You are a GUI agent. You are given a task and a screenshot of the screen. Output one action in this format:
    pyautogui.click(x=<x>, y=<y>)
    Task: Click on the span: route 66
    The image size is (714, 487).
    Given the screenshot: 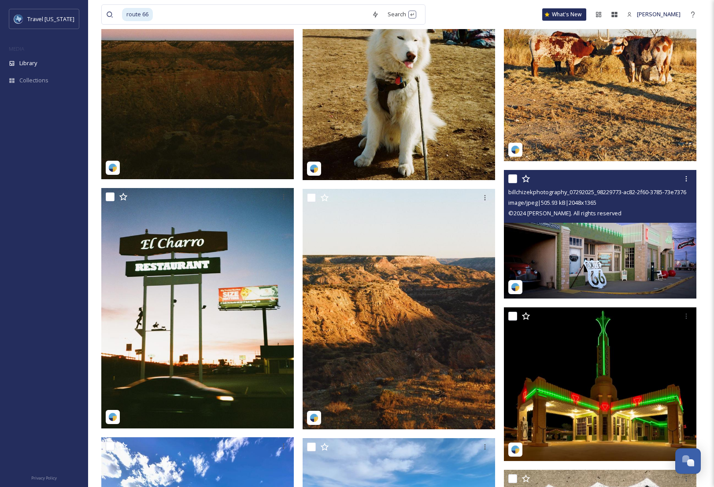 What is the action you would take?
    pyautogui.click(x=137, y=14)
    